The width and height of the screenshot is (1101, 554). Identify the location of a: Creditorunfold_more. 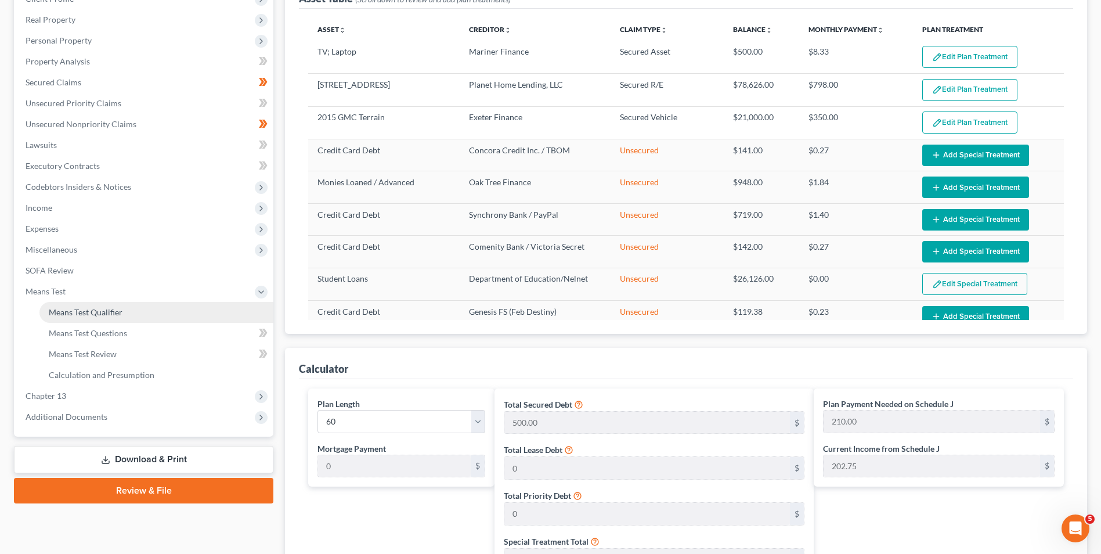
(490, 29).